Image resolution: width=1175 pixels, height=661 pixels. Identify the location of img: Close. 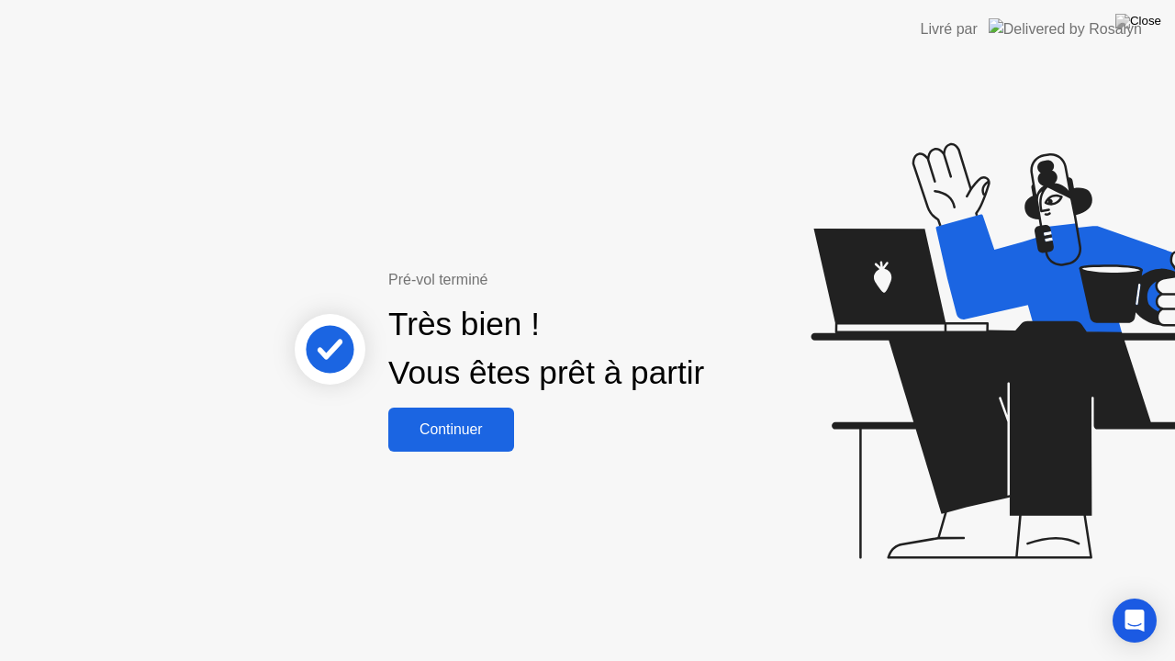
(1138, 21).